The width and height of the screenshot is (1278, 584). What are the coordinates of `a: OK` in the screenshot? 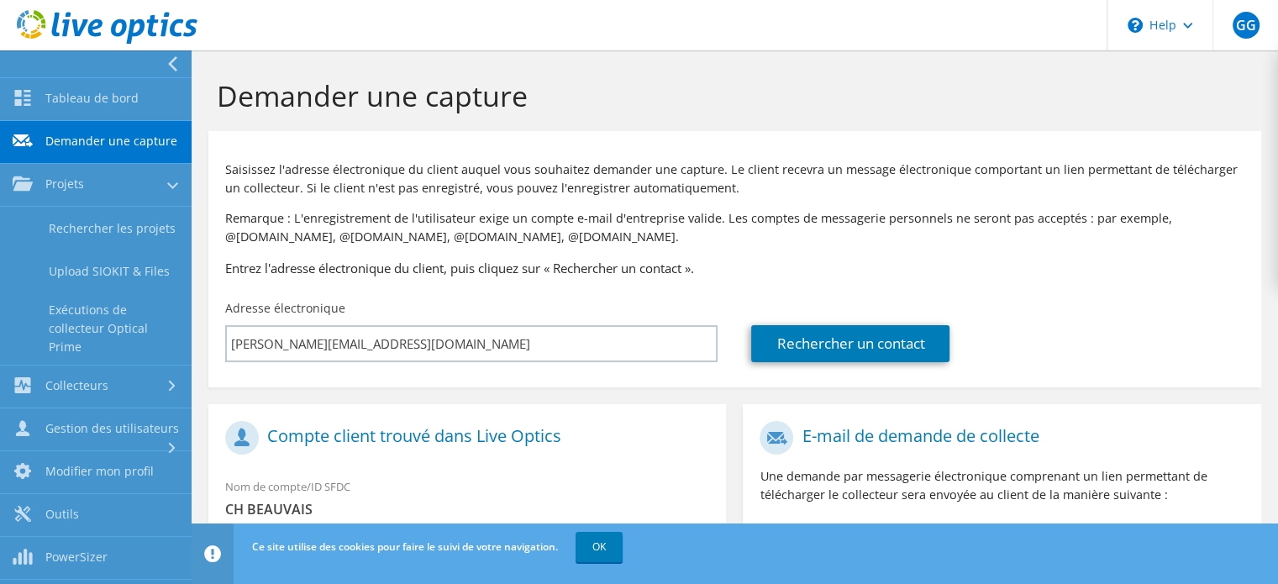 It's located at (599, 547).